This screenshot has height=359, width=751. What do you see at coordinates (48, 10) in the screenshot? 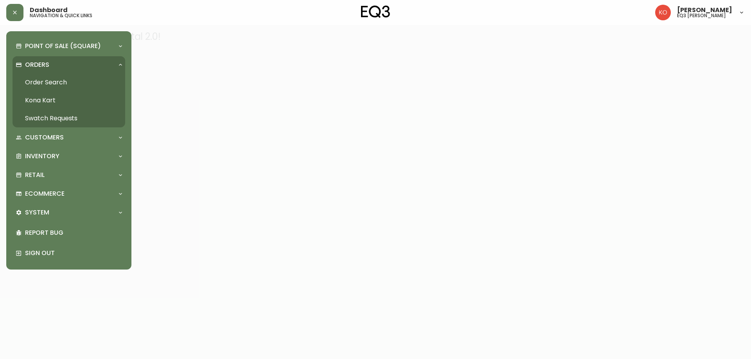
I see `span: Dashboard` at bounding box center [48, 10].